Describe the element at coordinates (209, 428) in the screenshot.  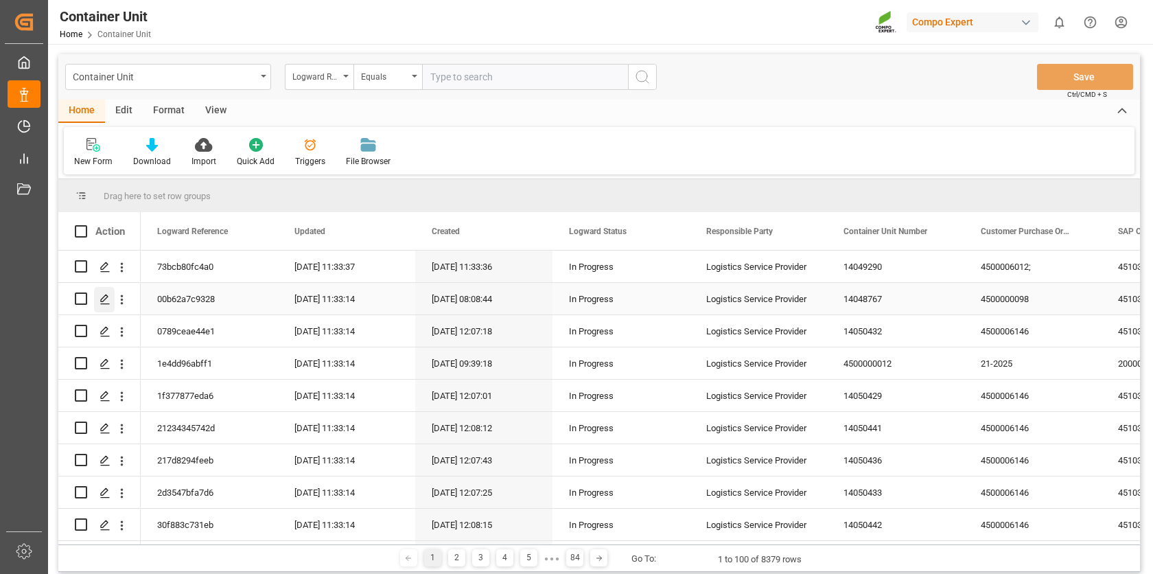
I see `div: 21234345742d` at that location.